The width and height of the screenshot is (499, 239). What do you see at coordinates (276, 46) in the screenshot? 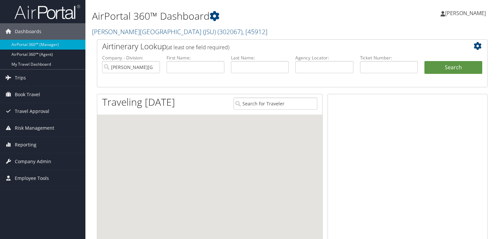
I see `h2: Airtinerary Lookup` at bounding box center [276, 46].